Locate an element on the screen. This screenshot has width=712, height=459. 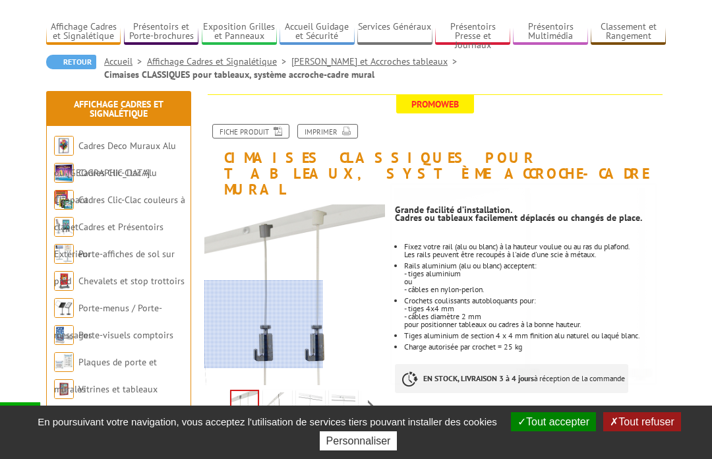
img: 250001_250002_kit_cimaise_accroche_anti_degondable.jpg is located at coordinates (278, 413).